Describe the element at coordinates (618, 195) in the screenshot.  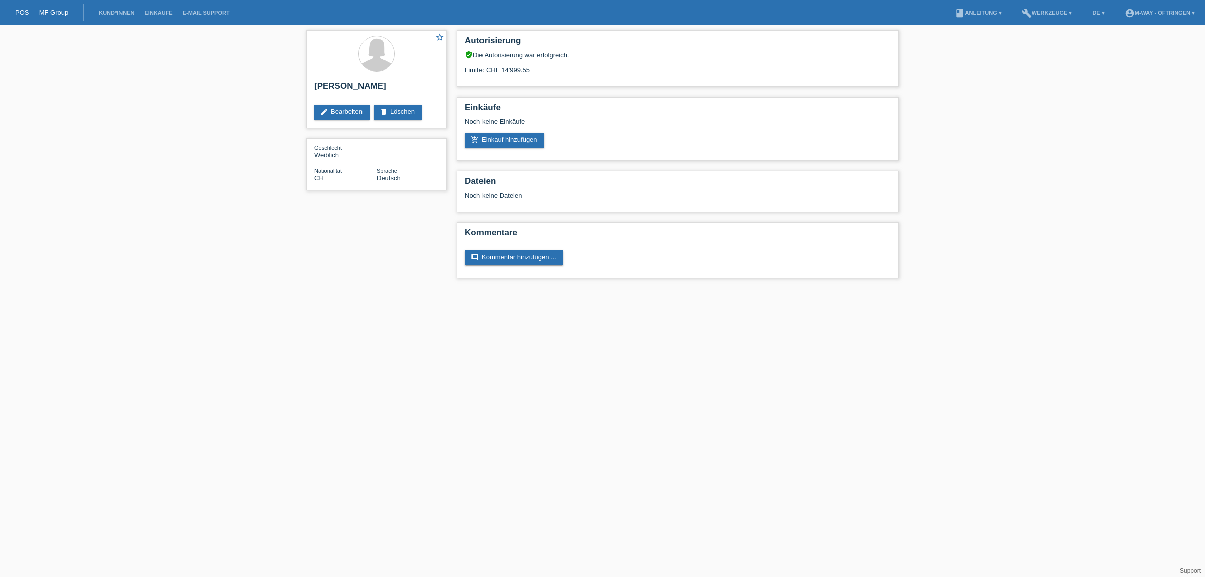
I see `div: Noch keine Dateien` at that location.